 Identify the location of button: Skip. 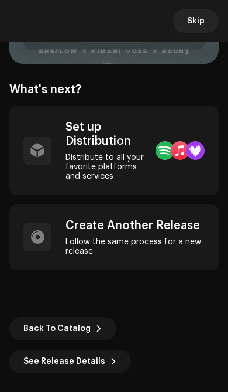
(196, 21).